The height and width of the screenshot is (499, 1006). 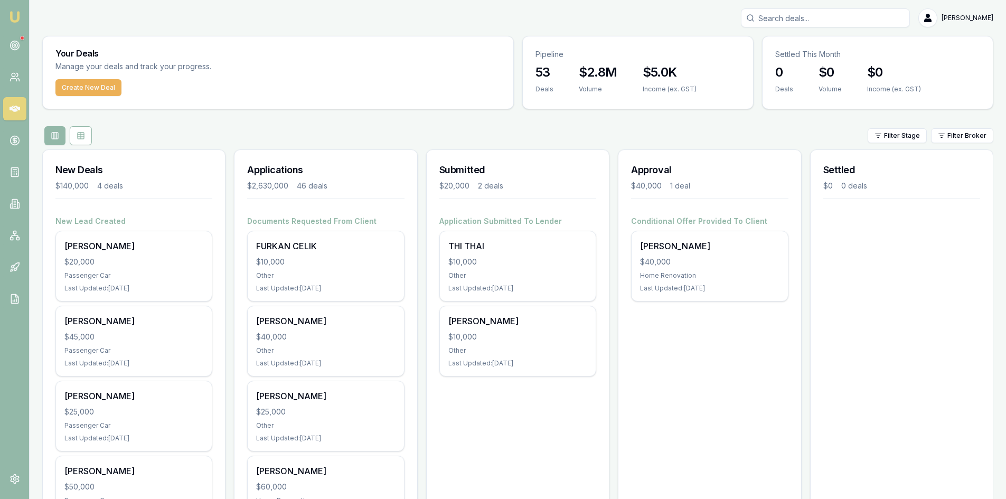 I want to click on button: Filter Stage, so click(x=898, y=136).